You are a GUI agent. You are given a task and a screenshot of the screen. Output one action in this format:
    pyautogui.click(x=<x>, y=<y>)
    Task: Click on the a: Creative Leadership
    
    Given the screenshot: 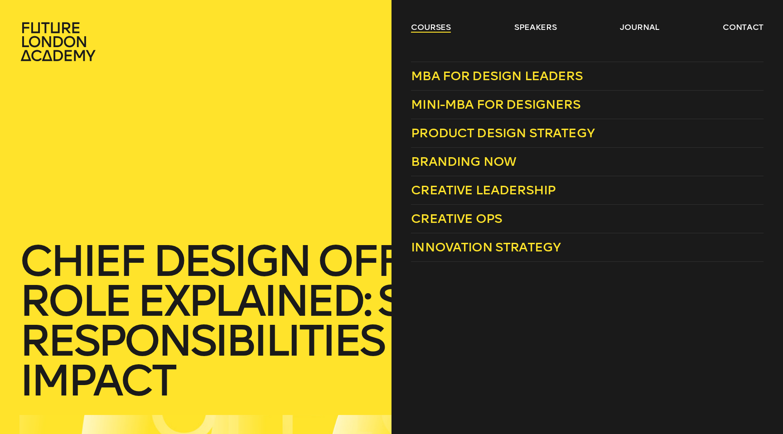 What is the action you would take?
    pyautogui.click(x=587, y=190)
    